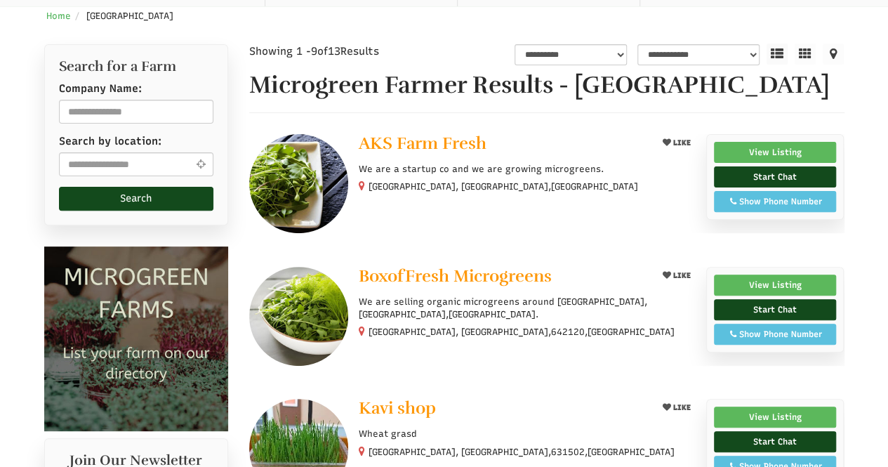 The width and height of the screenshot is (888, 467). What do you see at coordinates (136, 67) in the screenshot?
I see `h2: Search for a Farm` at bounding box center [136, 67].